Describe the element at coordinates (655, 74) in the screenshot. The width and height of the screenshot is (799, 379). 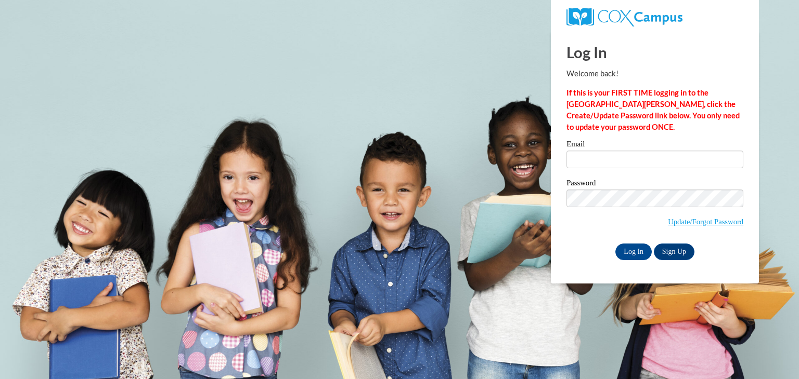
I see `p: Welcome back!` at that location.